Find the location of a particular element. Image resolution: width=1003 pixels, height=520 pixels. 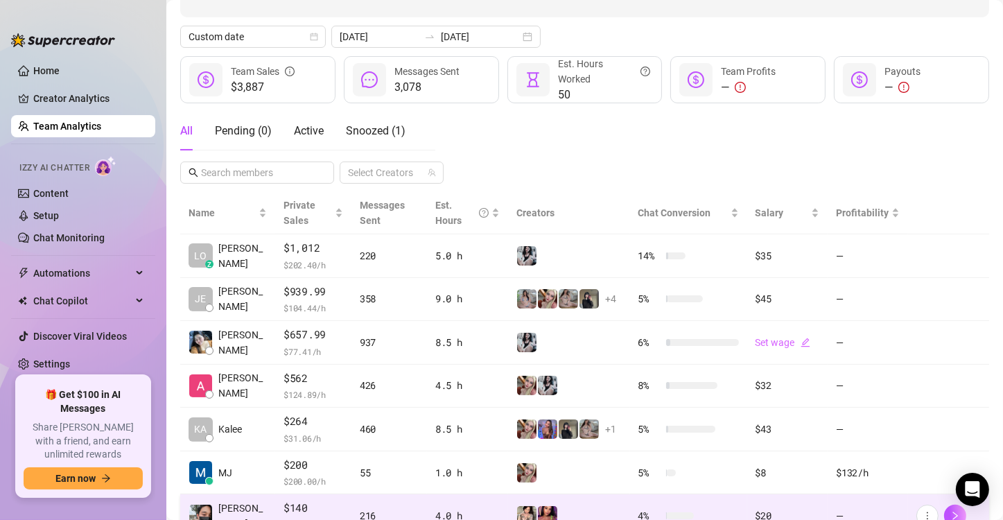

span: hourglass is located at coordinates (533, 80).